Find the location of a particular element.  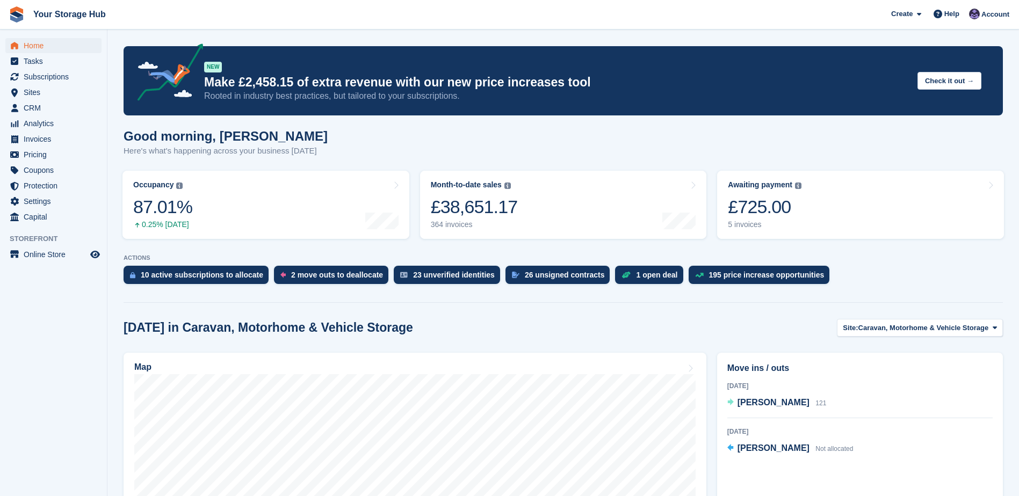

div: 1 open deal is located at coordinates (657, 275).